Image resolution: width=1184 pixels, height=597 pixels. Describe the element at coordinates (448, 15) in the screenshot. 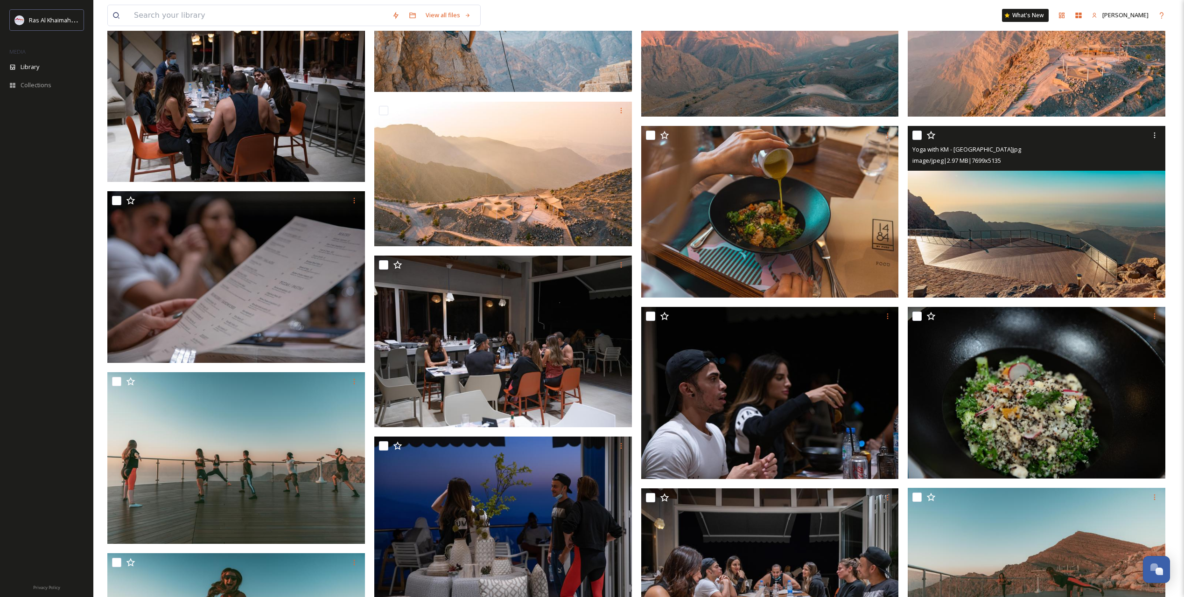

I see `div: View all files` at that location.